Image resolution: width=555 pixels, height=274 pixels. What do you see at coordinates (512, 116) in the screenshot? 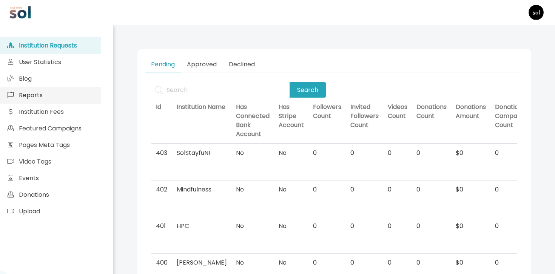
I see `span: Donation Campaigns Count` at bounding box center [512, 116].